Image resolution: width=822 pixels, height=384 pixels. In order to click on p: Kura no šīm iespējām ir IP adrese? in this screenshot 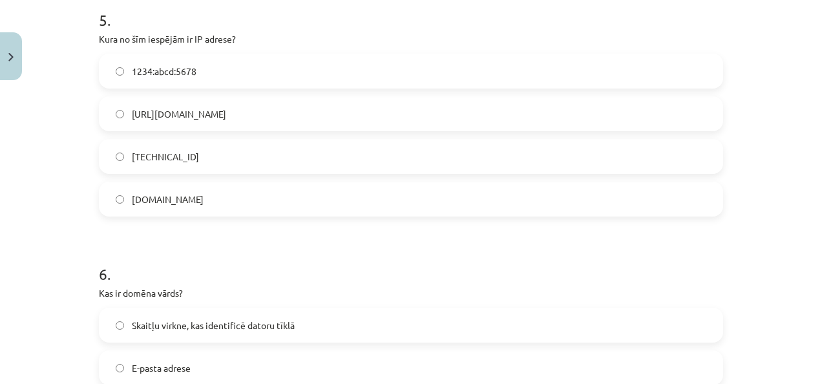, I will do `click(411, 39)`.